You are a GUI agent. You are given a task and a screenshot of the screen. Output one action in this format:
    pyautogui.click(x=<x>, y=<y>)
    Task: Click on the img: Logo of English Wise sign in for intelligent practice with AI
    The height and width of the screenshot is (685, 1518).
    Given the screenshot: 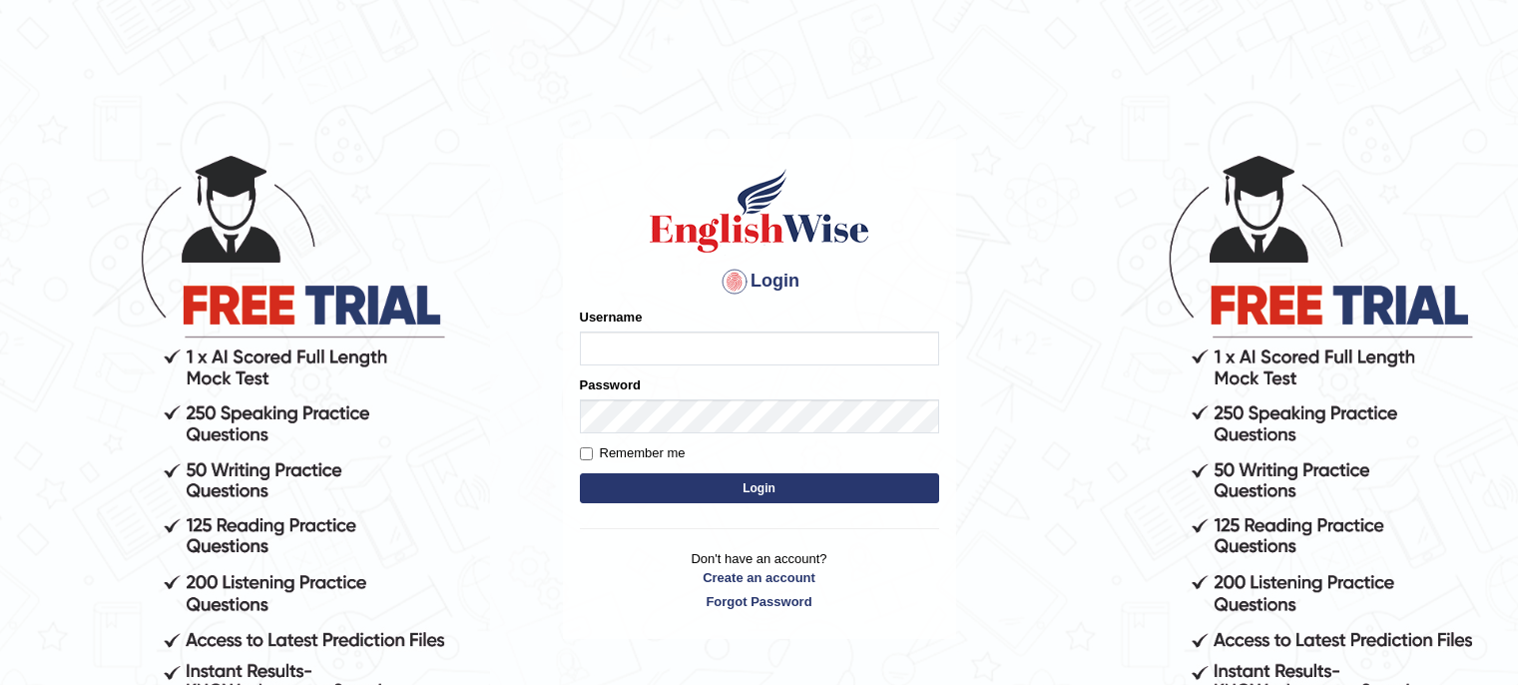 What is the action you would take?
    pyautogui.click(x=760, y=211)
    